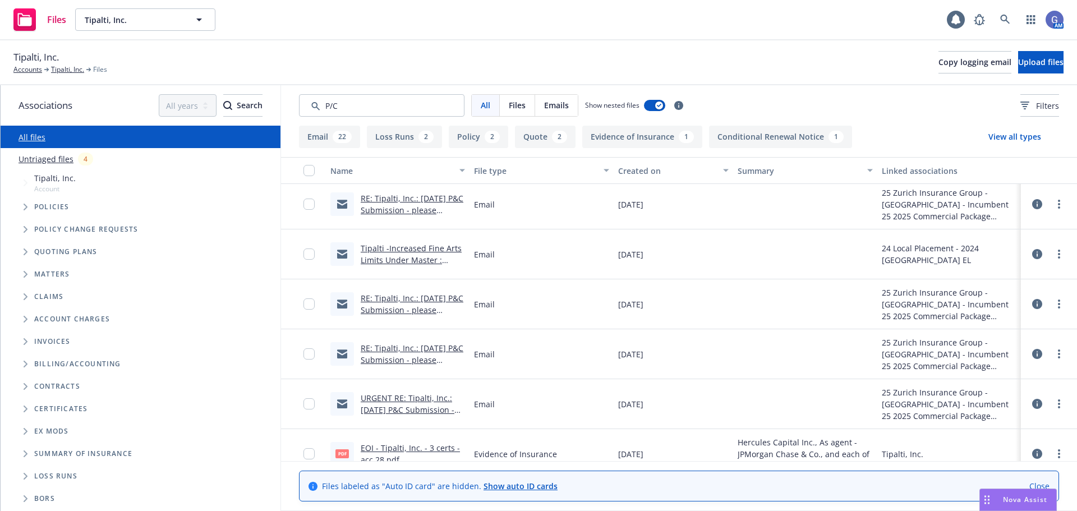  I want to click on button: Evidence of Insurance, so click(642, 137).